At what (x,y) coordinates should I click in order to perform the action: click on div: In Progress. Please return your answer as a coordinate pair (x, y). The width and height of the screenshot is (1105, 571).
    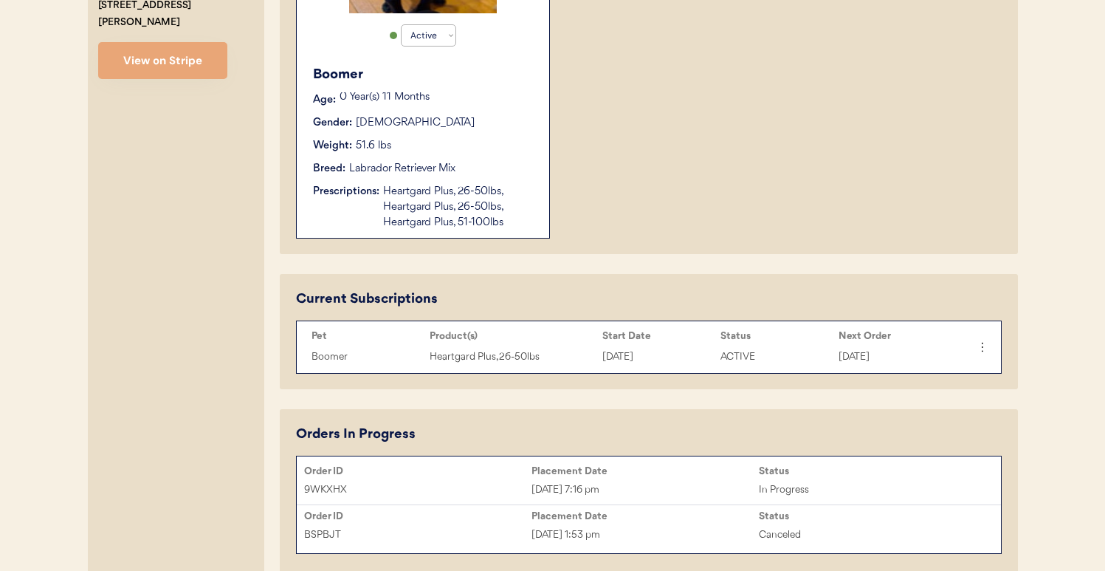
    Looking at the image, I should click on (873, 489).